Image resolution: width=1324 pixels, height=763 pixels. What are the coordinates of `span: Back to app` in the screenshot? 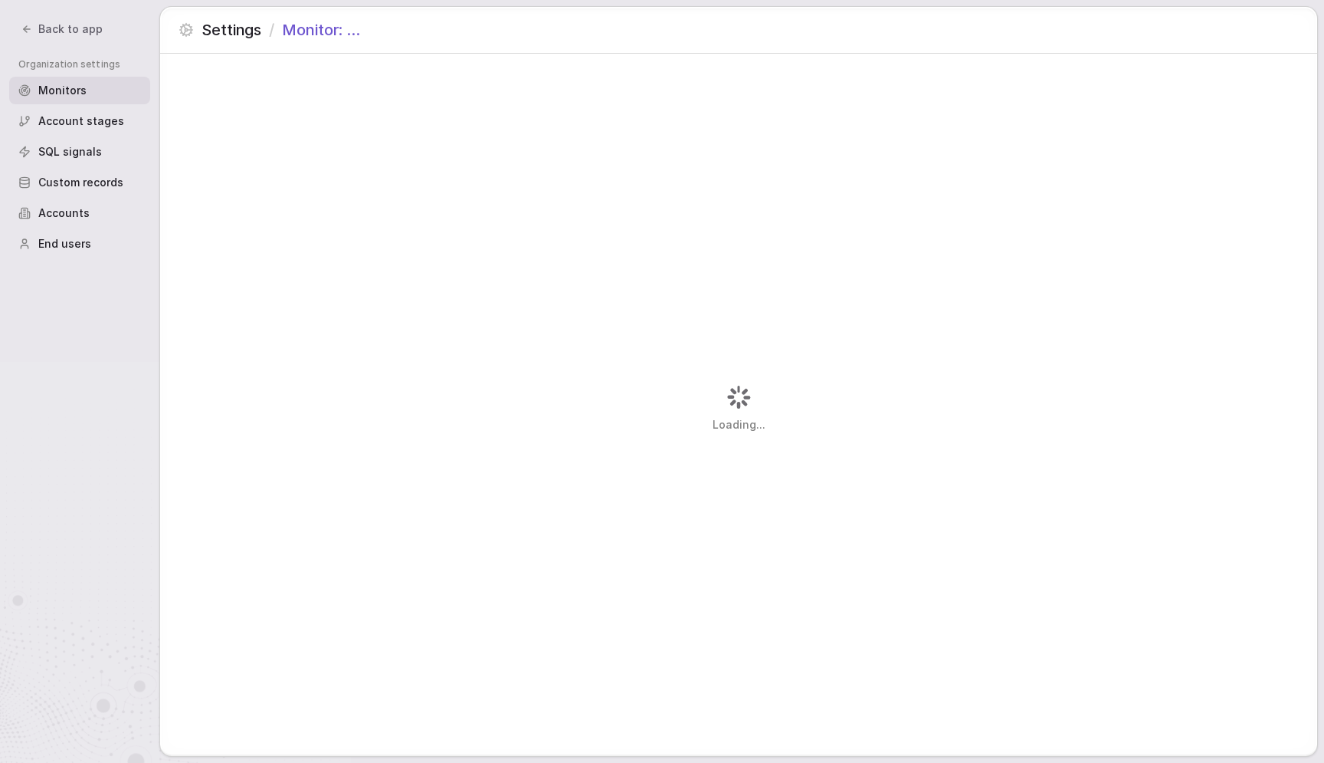 It's located at (71, 29).